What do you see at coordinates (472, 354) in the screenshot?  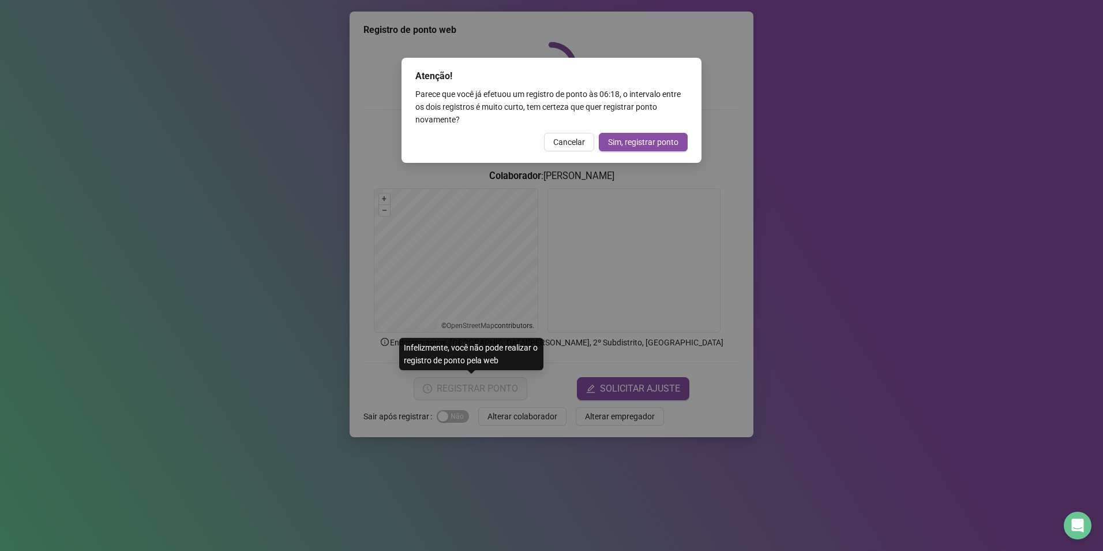 I see `div: Infelizmente, você não pode realizar o registro de ponto pela web` at bounding box center [472, 354].